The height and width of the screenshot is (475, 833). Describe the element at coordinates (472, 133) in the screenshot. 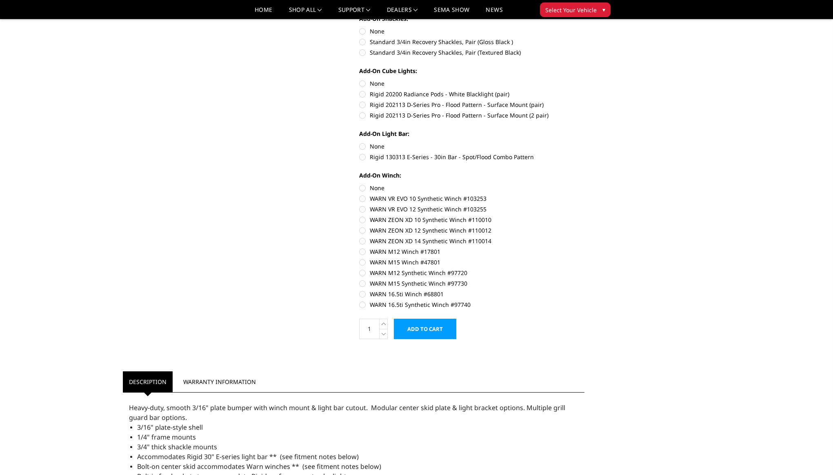

I see `label: Add-On Light Bar:` at that location.